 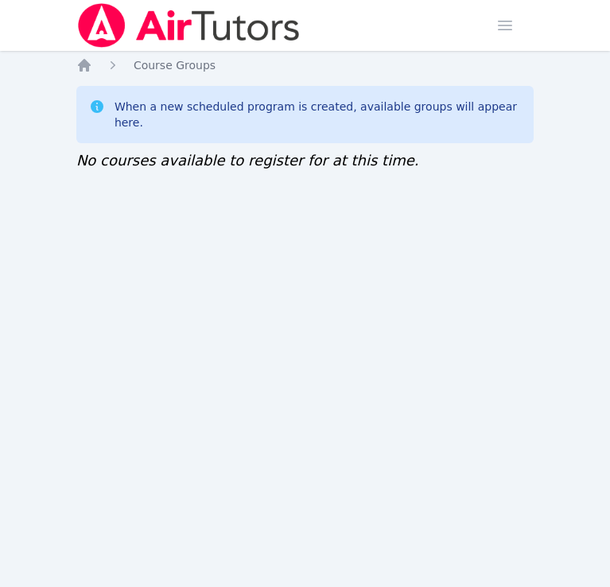 What do you see at coordinates (305, 65) in the screenshot?
I see `nav: Breadcrumb` at bounding box center [305, 65].